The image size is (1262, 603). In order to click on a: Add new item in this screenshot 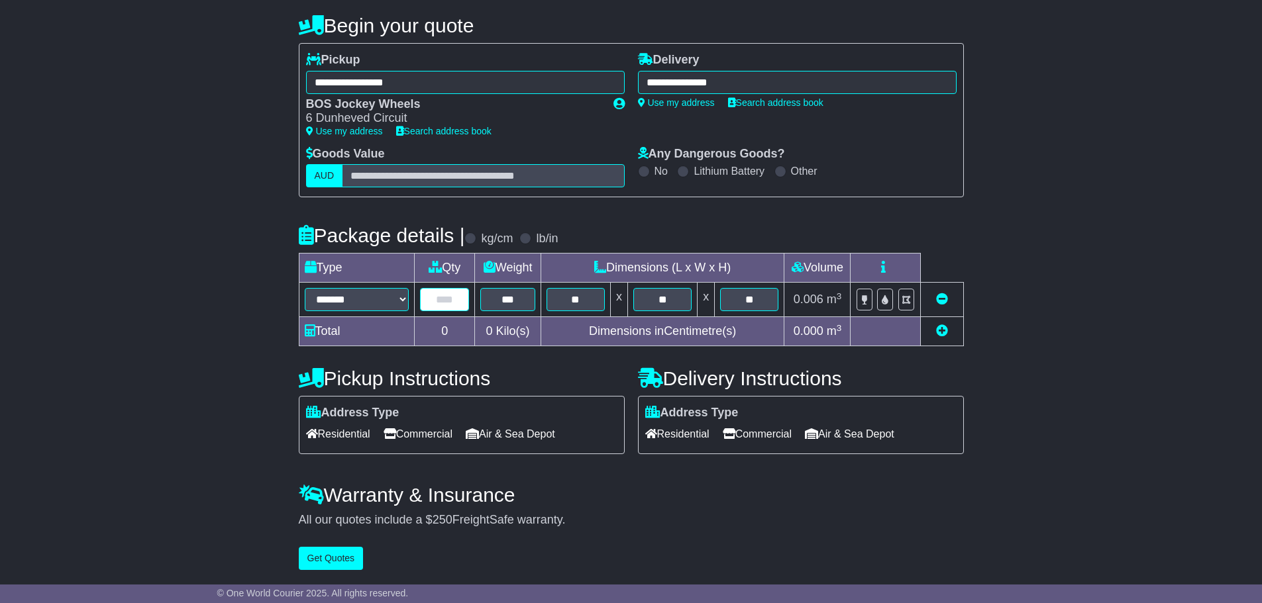, I will do `click(942, 331)`.